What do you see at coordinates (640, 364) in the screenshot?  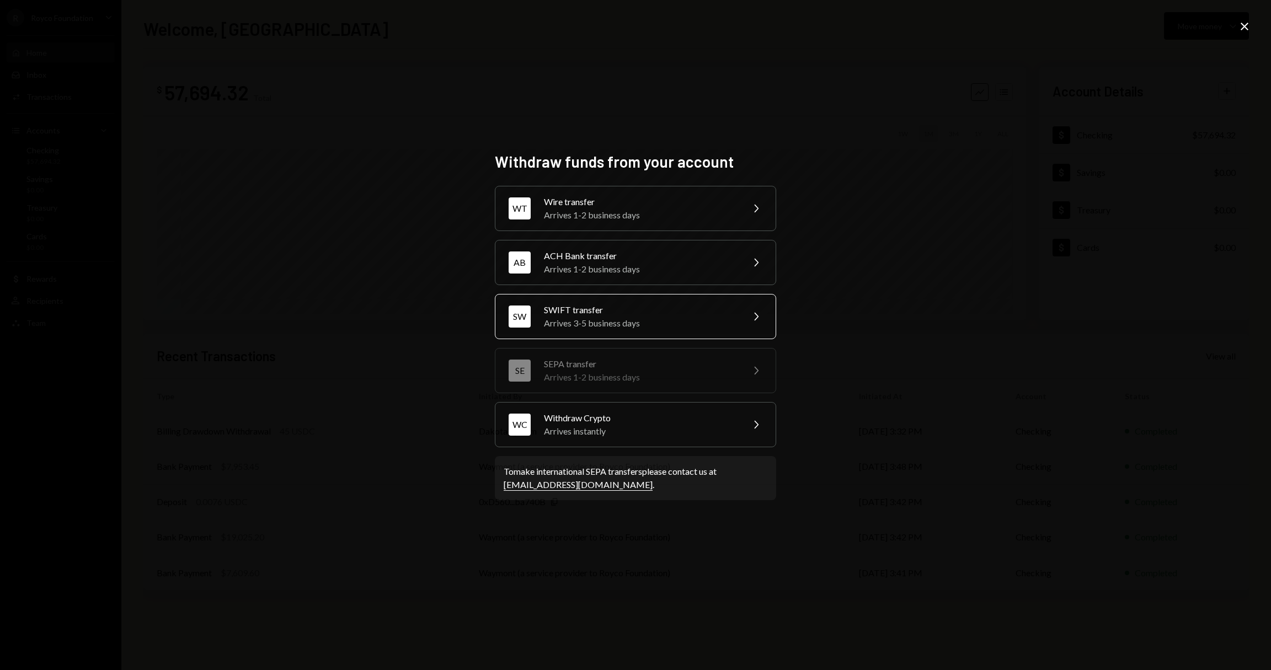 I see `div: SEPA transfer` at bounding box center [640, 364].